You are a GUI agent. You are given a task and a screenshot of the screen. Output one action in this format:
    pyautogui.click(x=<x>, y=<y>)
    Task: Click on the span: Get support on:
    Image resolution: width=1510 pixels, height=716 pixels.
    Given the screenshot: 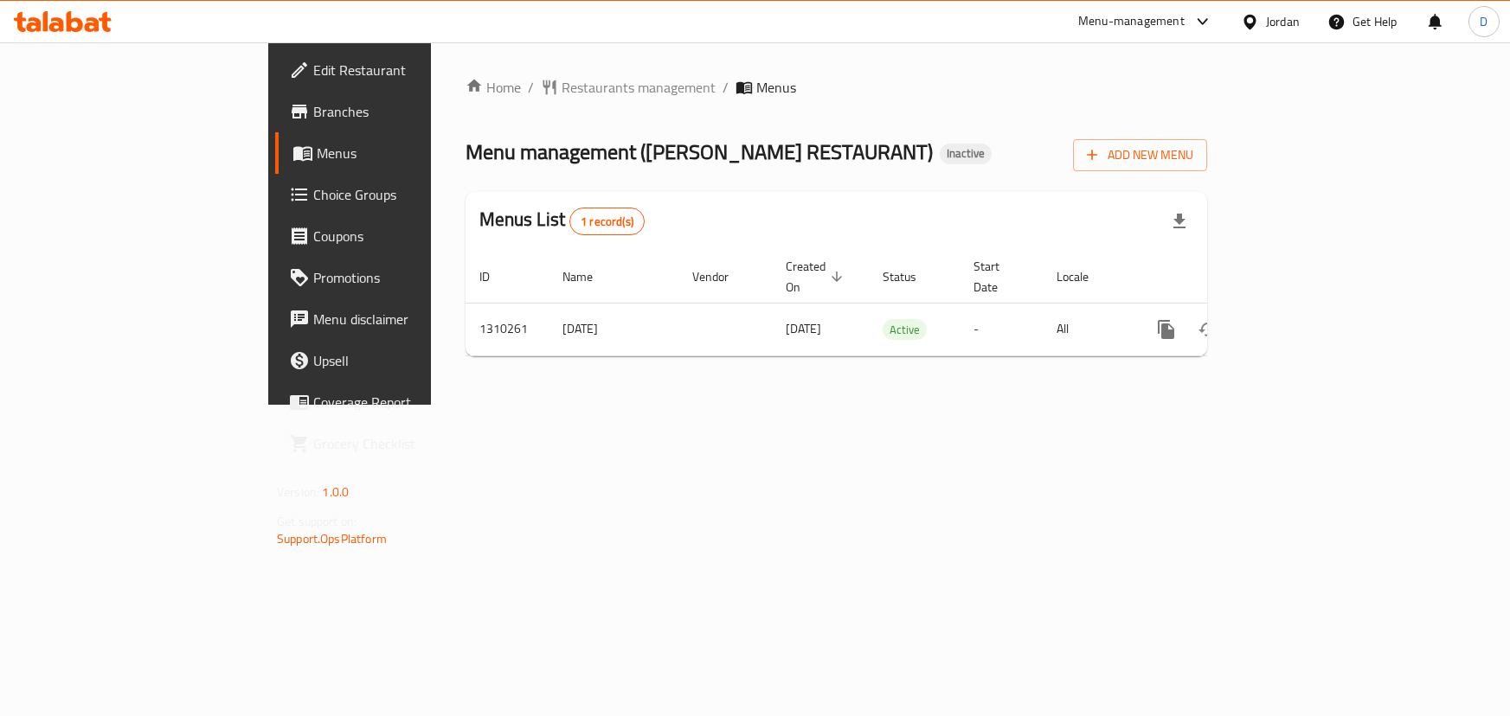 What is the action you would take?
    pyautogui.click(x=317, y=522)
    